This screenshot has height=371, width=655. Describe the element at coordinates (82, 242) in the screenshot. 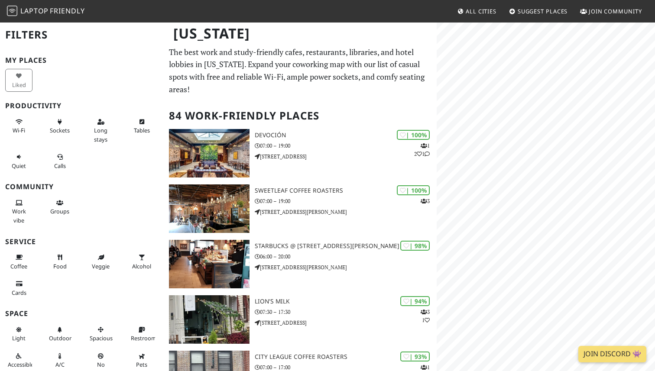

I see `h3: Service` at that location.